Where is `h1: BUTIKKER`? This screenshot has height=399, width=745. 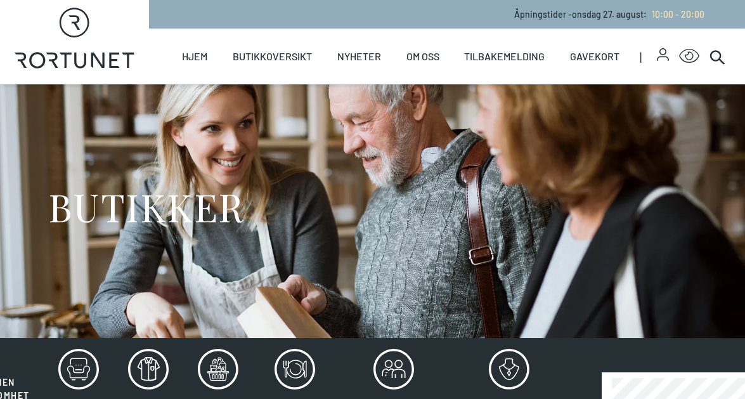 h1: BUTIKKER is located at coordinates (146, 206).